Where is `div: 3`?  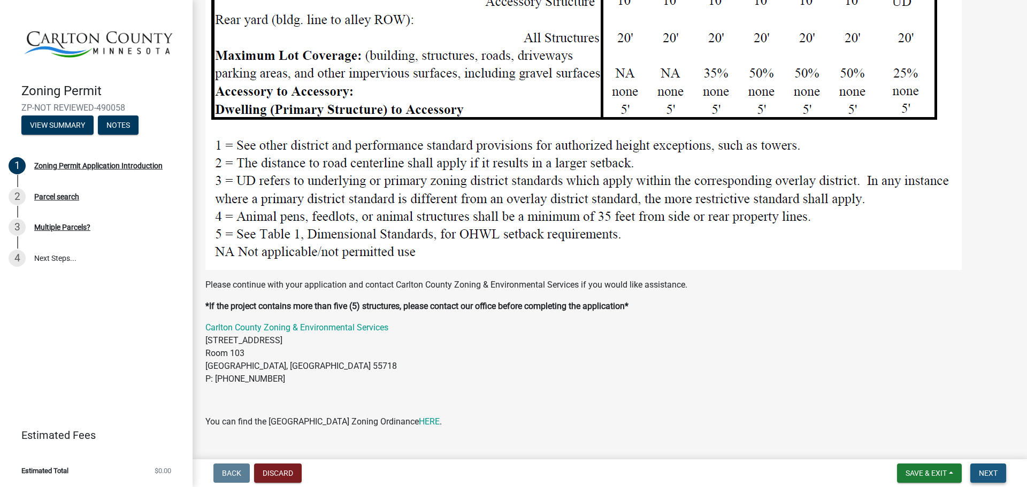 div: 3 is located at coordinates (17, 227).